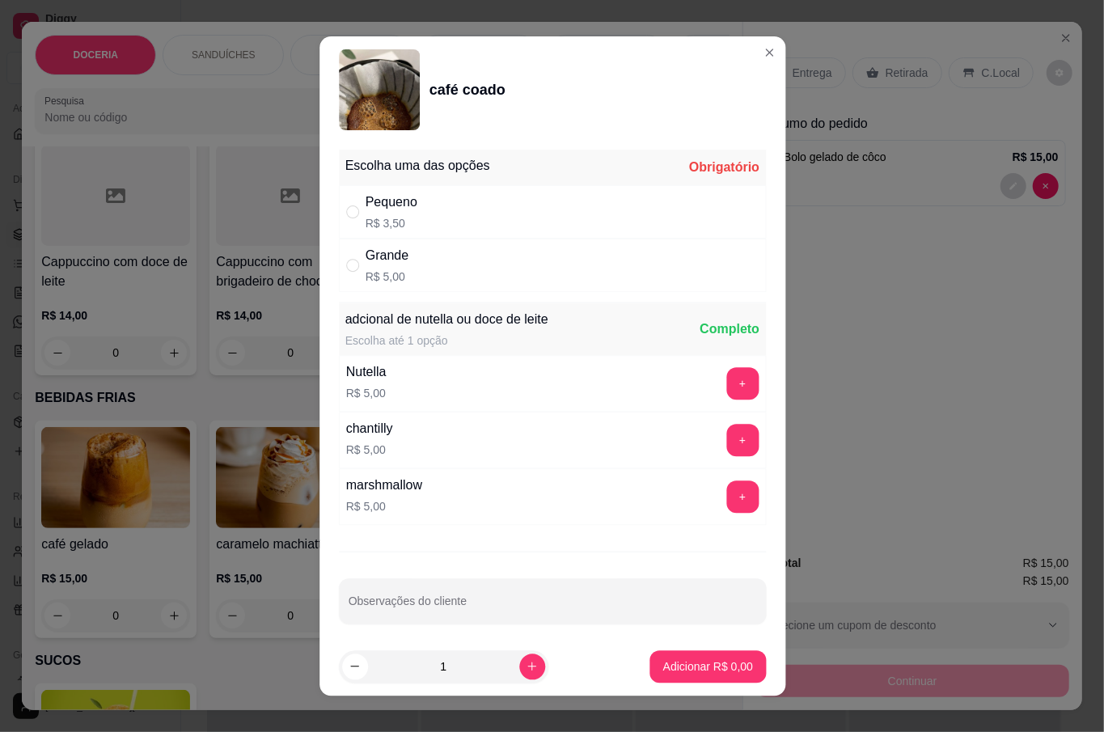 The height and width of the screenshot is (732, 1104). What do you see at coordinates (391, 202) in the screenshot?
I see `div: Pequeno` at bounding box center [391, 202].